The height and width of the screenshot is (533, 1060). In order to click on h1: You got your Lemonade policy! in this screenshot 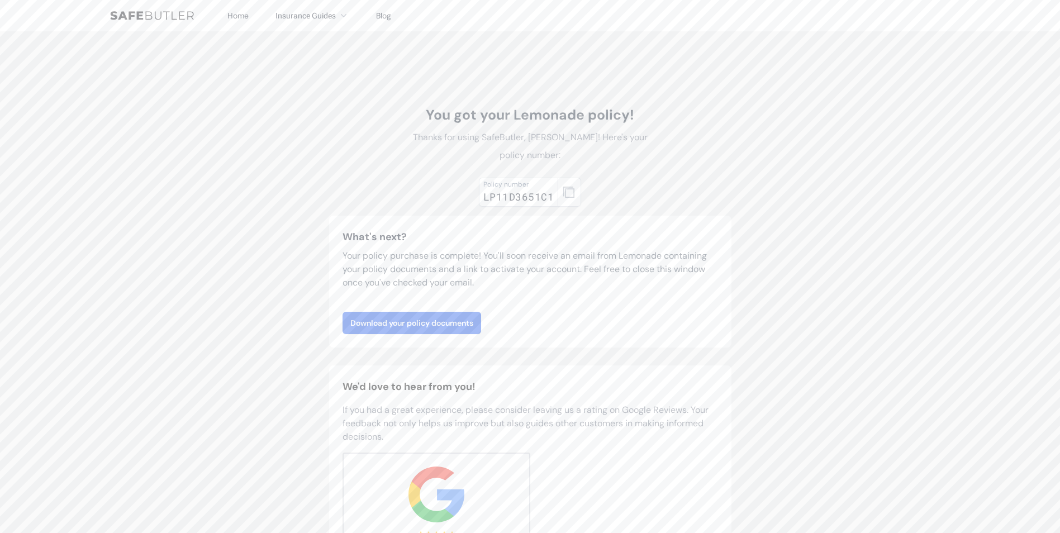, I will do `click(530, 115)`.